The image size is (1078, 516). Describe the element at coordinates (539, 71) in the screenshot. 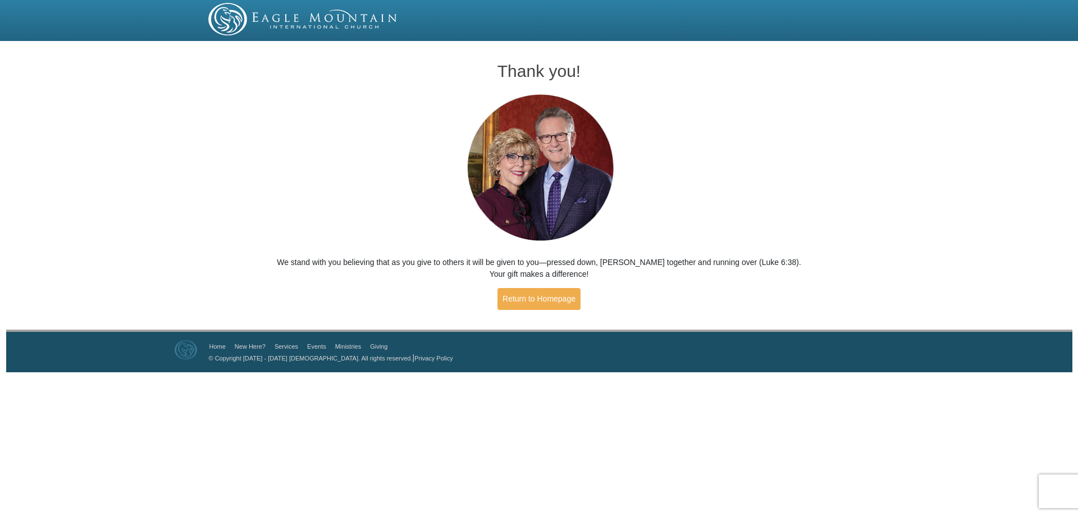

I see `h1: Thank you!` at that location.